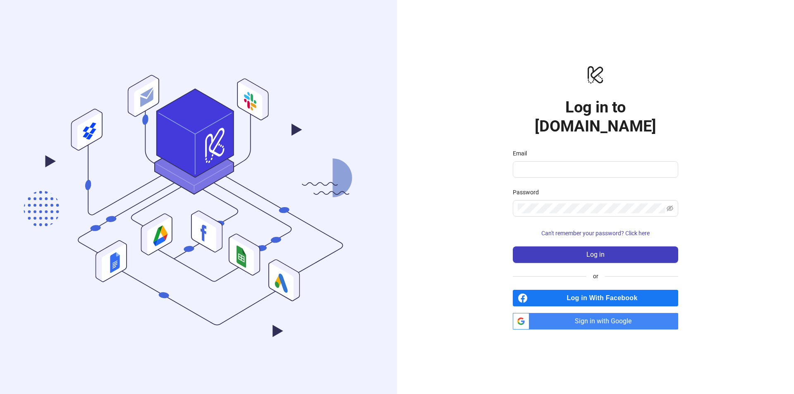 The width and height of the screenshot is (794, 394). I want to click on span: Sign in with Google, so click(606, 322).